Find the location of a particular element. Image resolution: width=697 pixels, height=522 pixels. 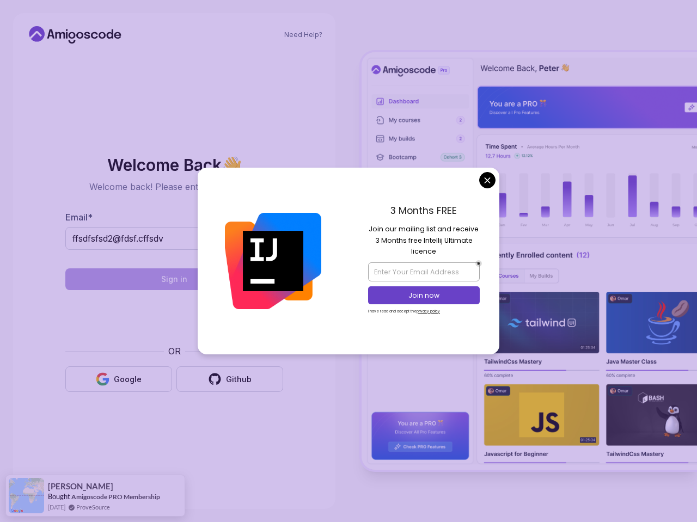

label: Email * is located at coordinates (79, 217).